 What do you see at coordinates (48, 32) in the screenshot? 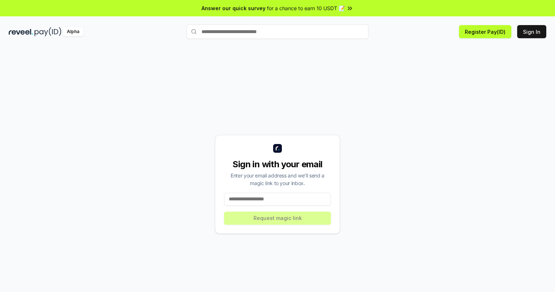
I see `img: pay_id` at bounding box center [48, 32].